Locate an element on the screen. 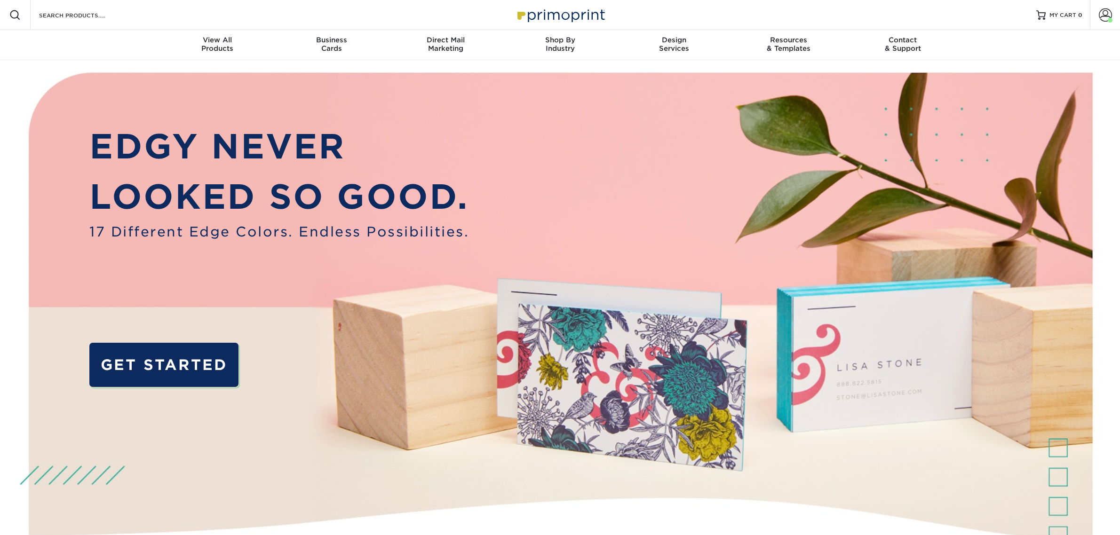 The image size is (1120, 535). p: EDGY NEVER is located at coordinates (279, 146).